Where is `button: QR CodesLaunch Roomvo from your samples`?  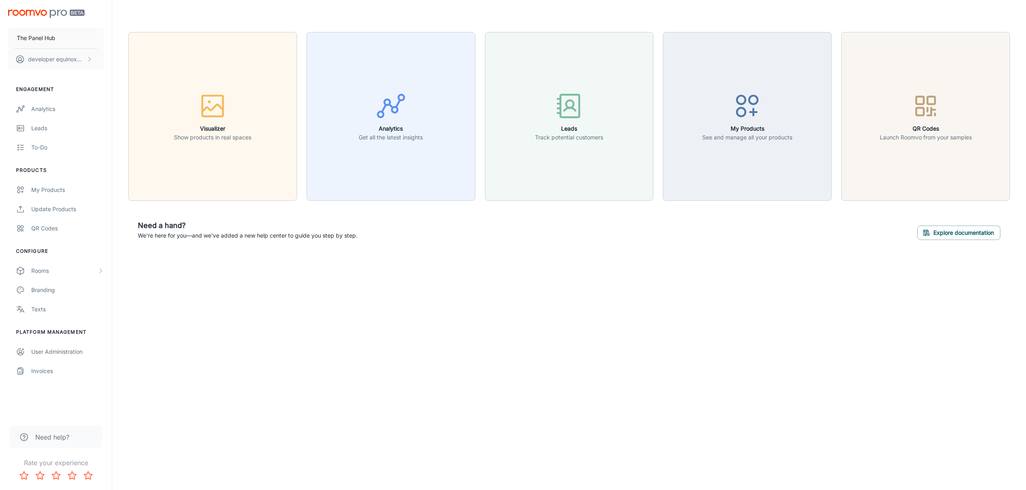 button: QR CodesLaunch Roomvo from your samples is located at coordinates (926, 116).